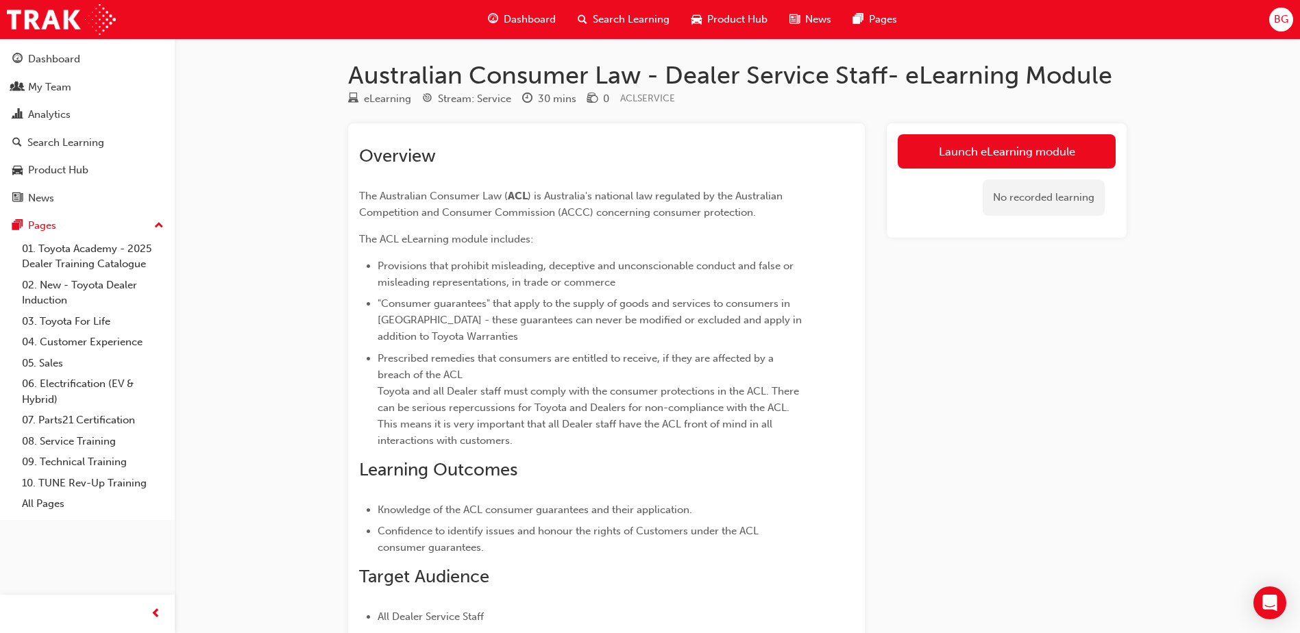  Describe the element at coordinates (93, 293) in the screenshot. I see `a: 02. New - Toyota Dealer Induction` at that location.